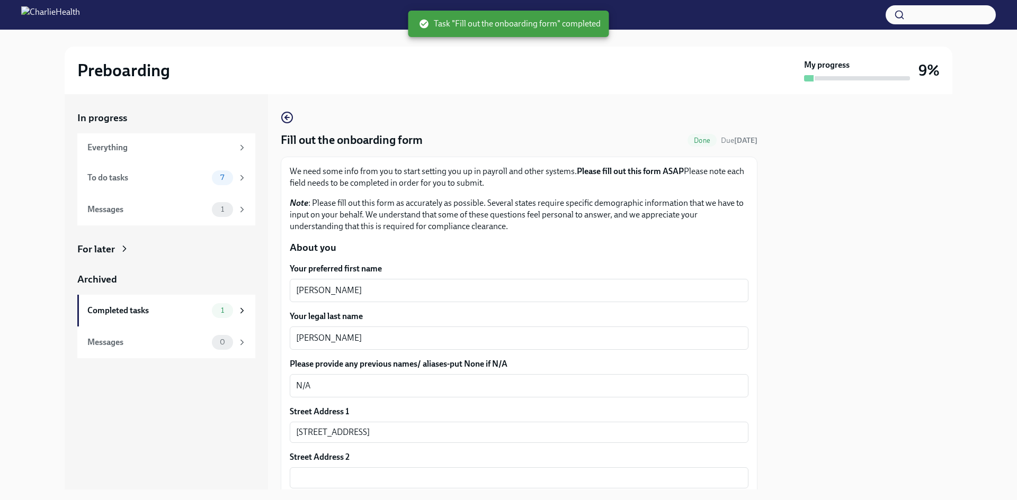 This screenshot has height=500, width=1017. What do you see at coordinates (166, 249) in the screenshot?
I see `a: For later` at bounding box center [166, 249].